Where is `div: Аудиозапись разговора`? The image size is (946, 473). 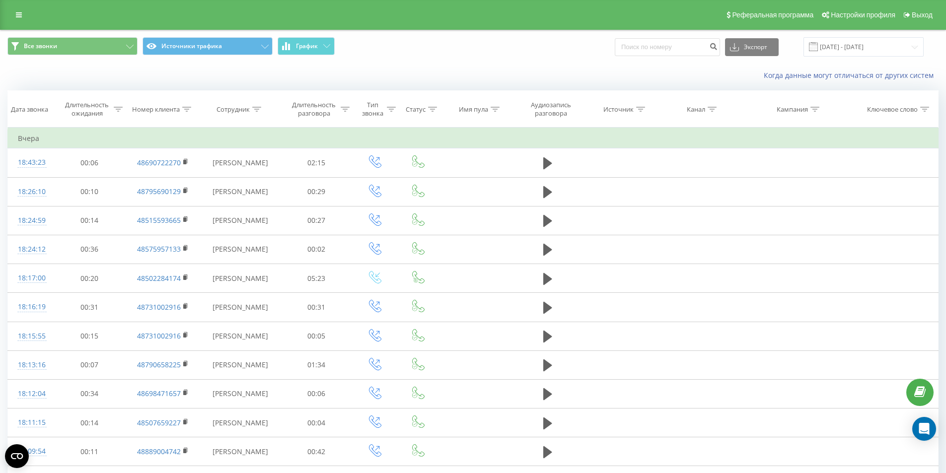
div: Аудиозапись разговора is located at coordinates (550, 109).